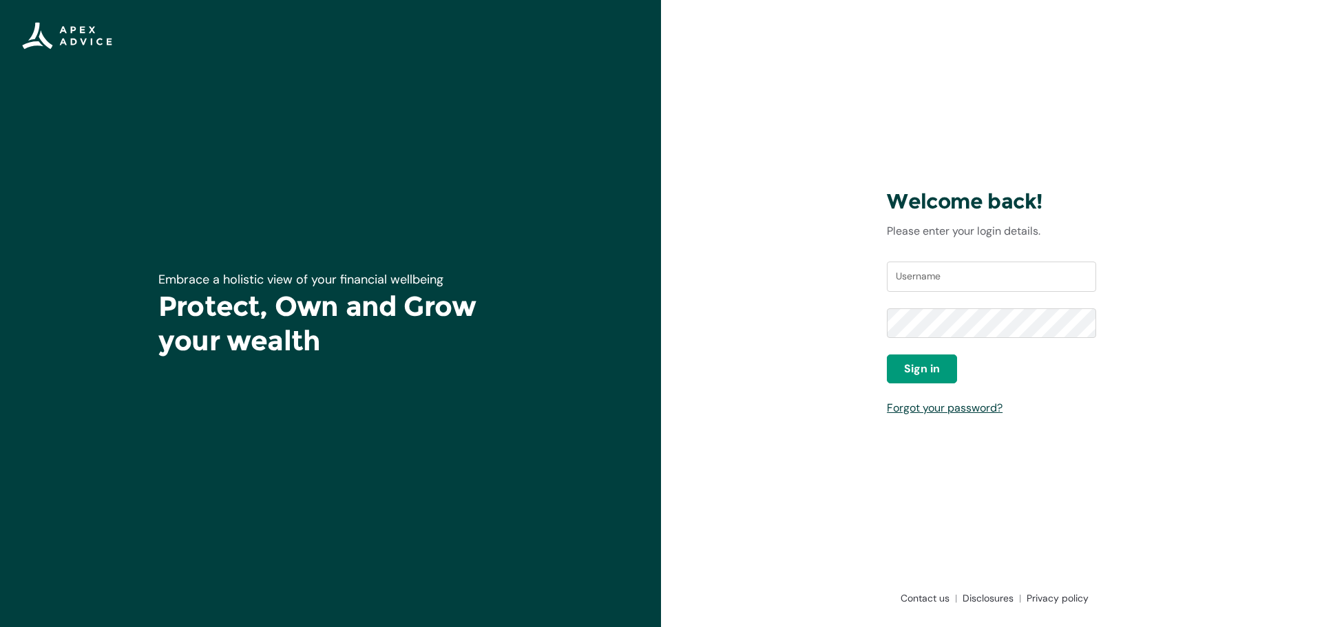 Image resolution: width=1322 pixels, height=627 pixels. Describe the element at coordinates (922, 369) in the screenshot. I see `button: Sign in` at that location.